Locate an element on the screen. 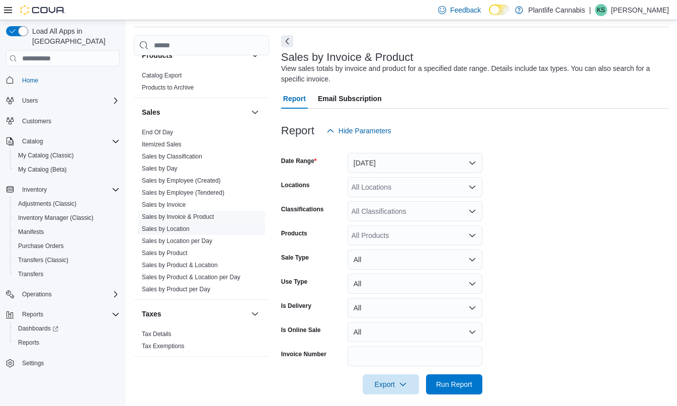 The width and height of the screenshot is (677, 406). button: My Catalog (Classic) is located at coordinates (67, 156).